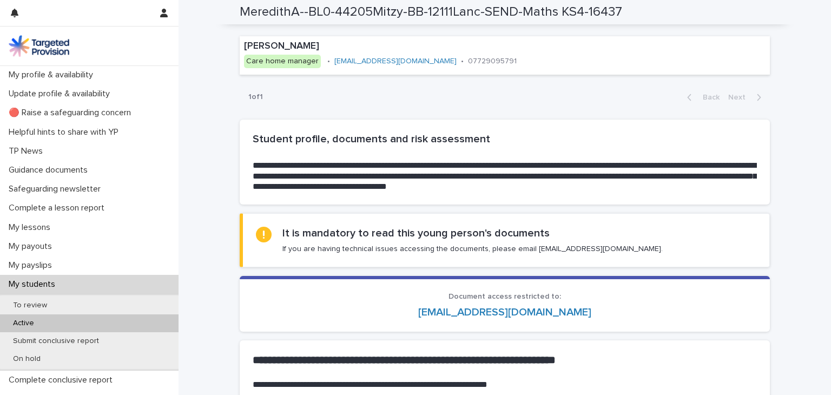  Describe the element at coordinates (57, 189) in the screenshot. I see `p: Safeguarding newsletter` at that location.